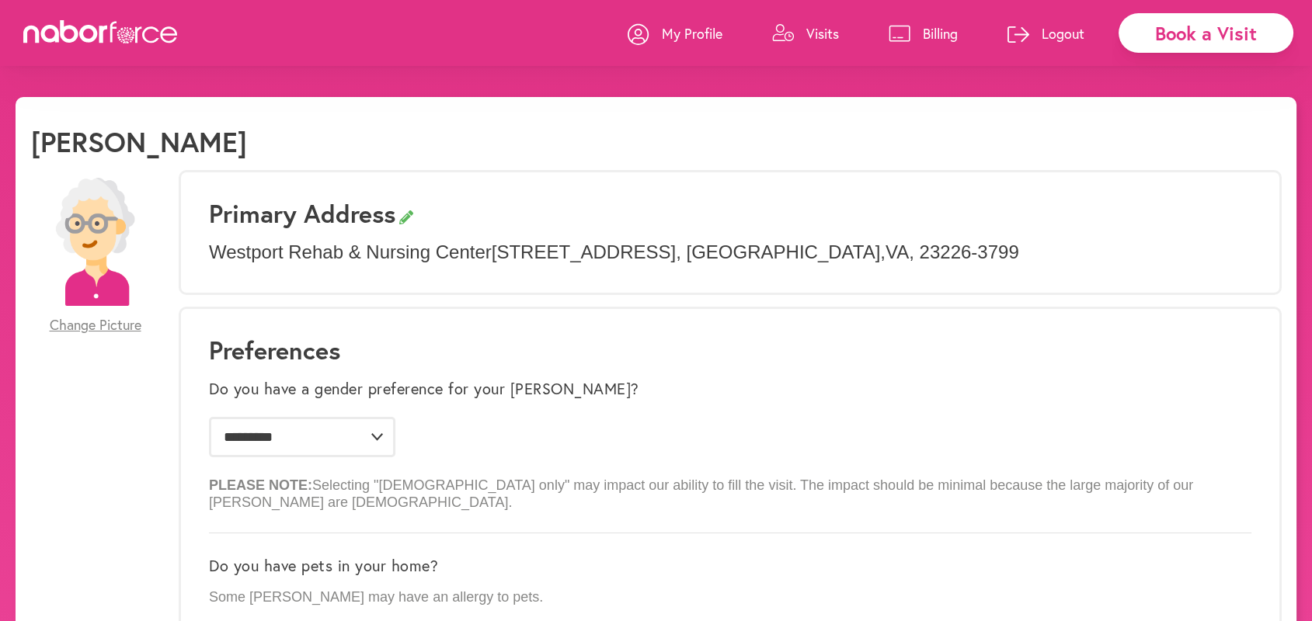 Image resolution: width=1312 pixels, height=621 pixels. What do you see at coordinates (1205, 33) in the screenshot?
I see `div: Book a Visit` at bounding box center [1205, 33].